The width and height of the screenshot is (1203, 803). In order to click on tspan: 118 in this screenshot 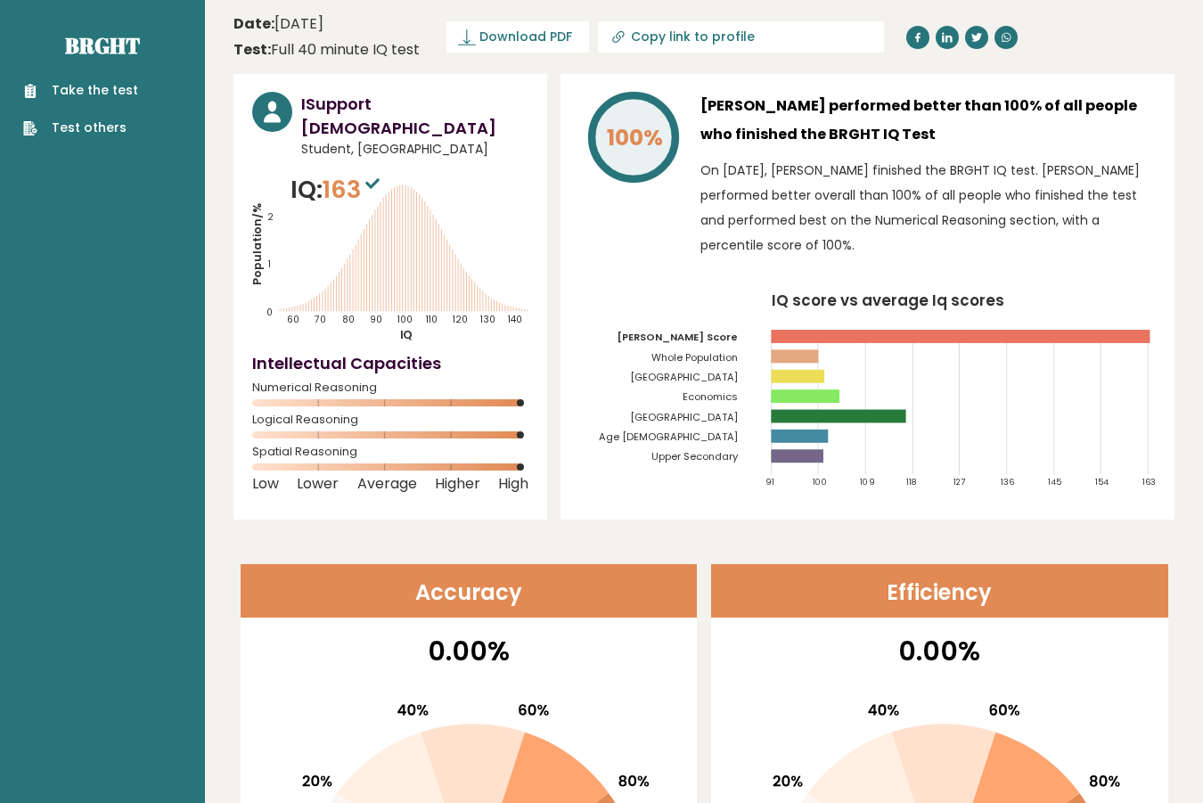, I will do `click(912, 482)`.